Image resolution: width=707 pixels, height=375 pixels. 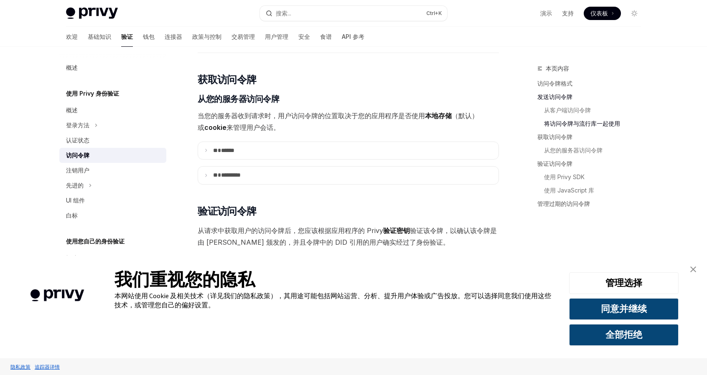 I want to click on a: 访问令牌, so click(x=113, y=156).